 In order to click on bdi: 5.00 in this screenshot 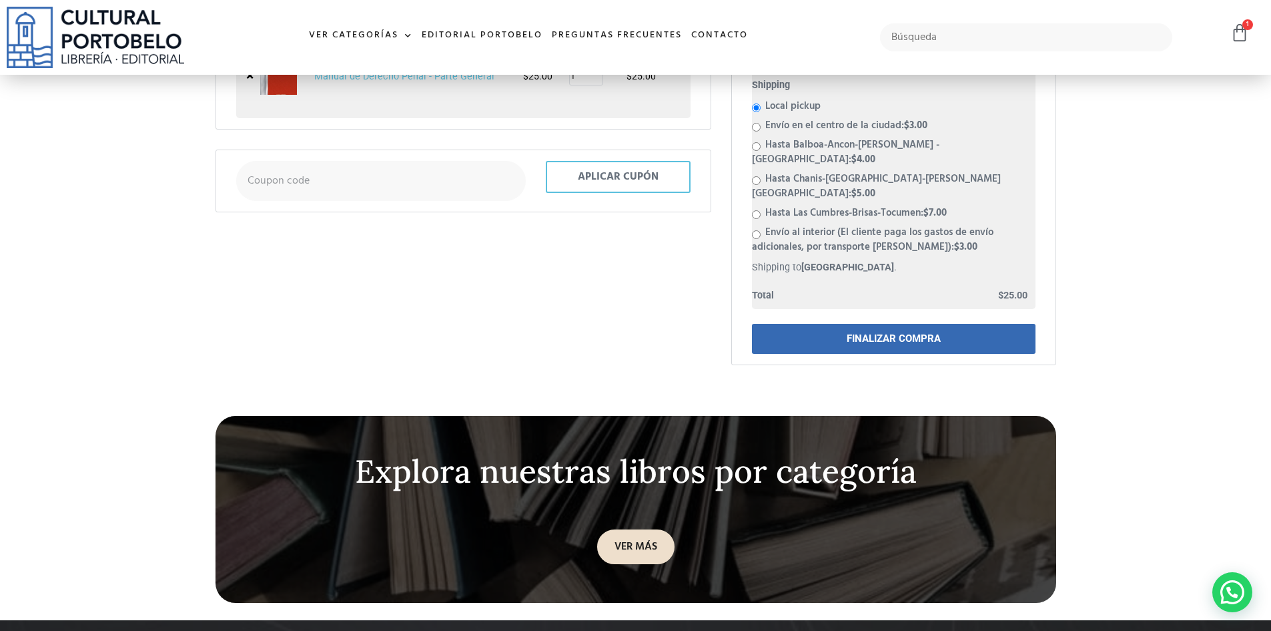, I will do `click(863, 194)`.